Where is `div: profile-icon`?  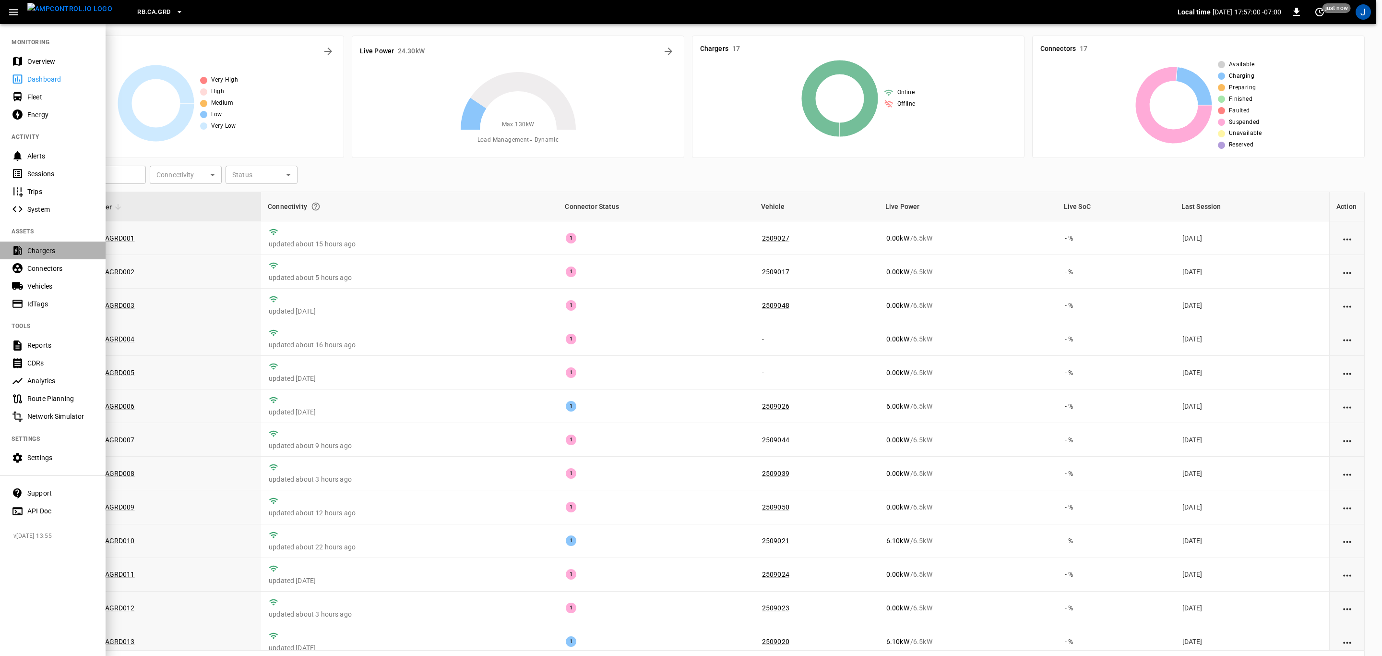 div: profile-icon is located at coordinates (1363, 12).